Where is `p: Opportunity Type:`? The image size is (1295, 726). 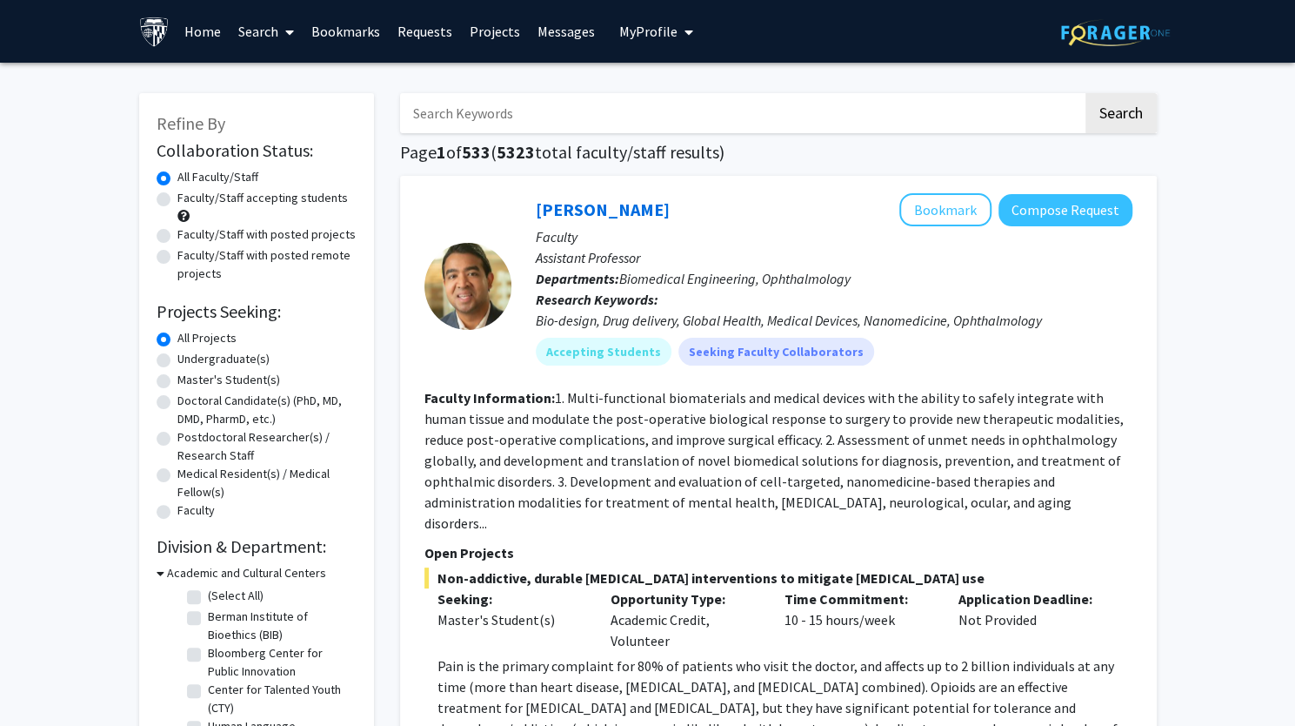
p: Opportunity Type: is located at coordinates (685, 599).